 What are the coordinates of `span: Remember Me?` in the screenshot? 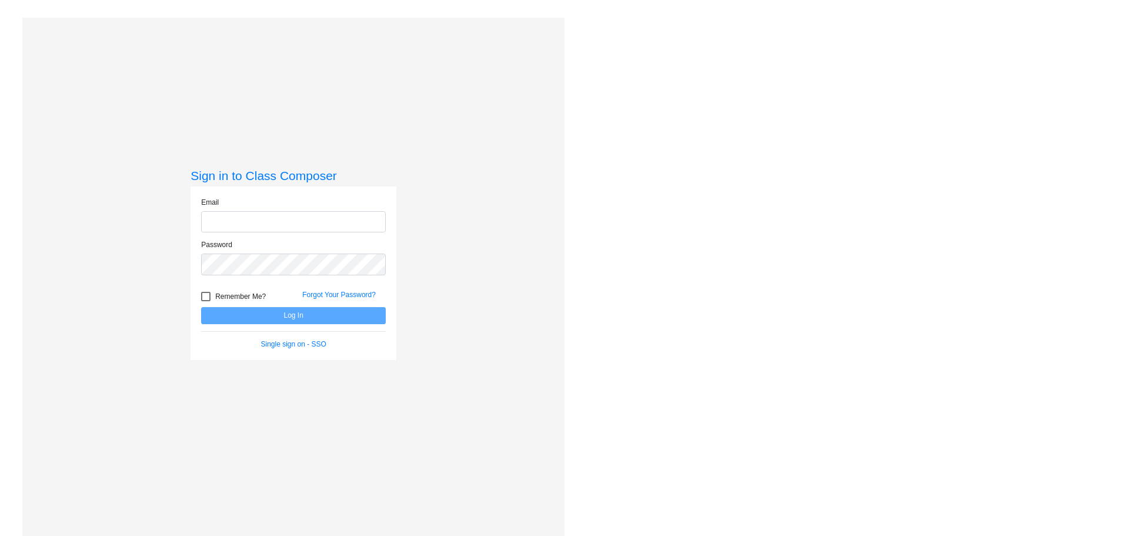 It's located at (240, 296).